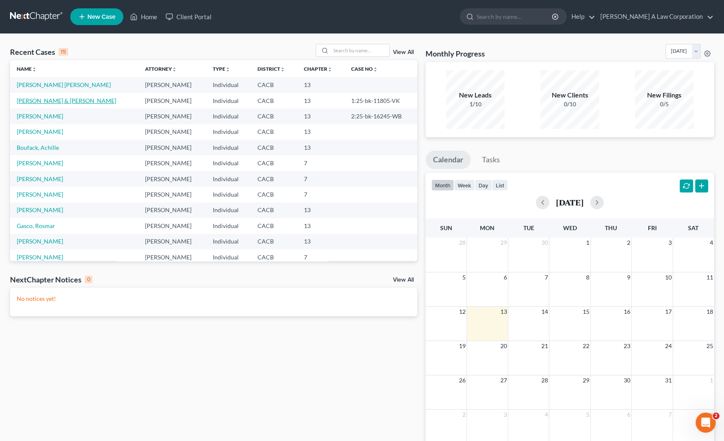  I want to click on div: 0/5, so click(665, 104).